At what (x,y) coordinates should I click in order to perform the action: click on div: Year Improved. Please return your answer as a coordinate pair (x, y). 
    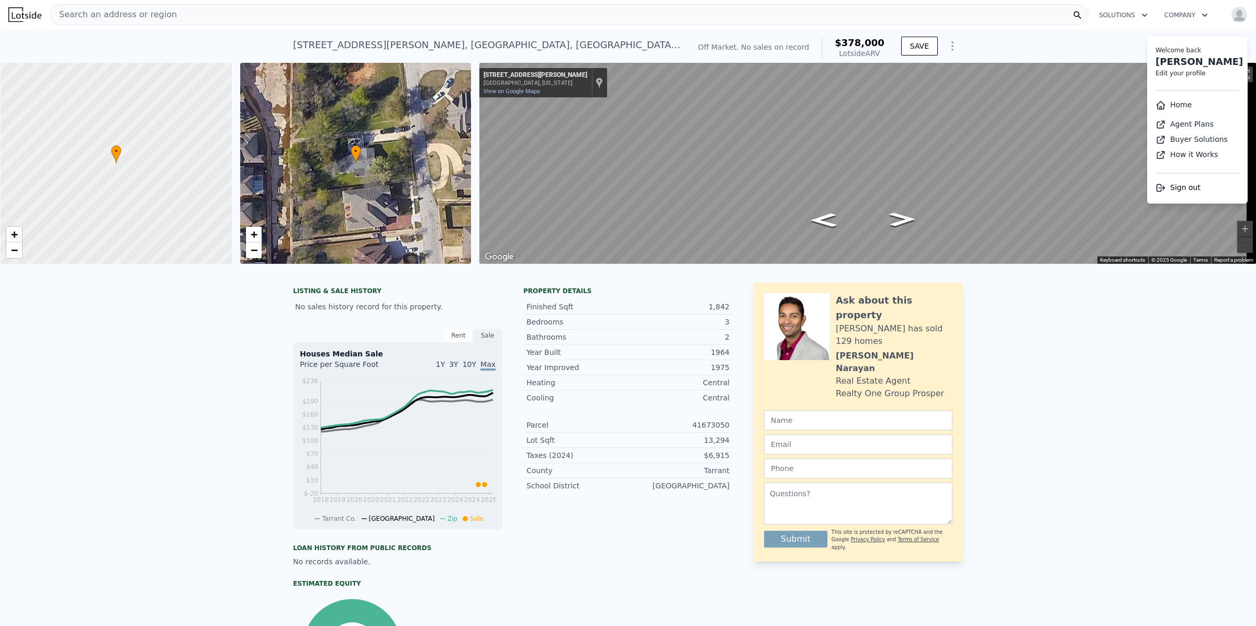
    Looking at the image, I should click on (577, 367).